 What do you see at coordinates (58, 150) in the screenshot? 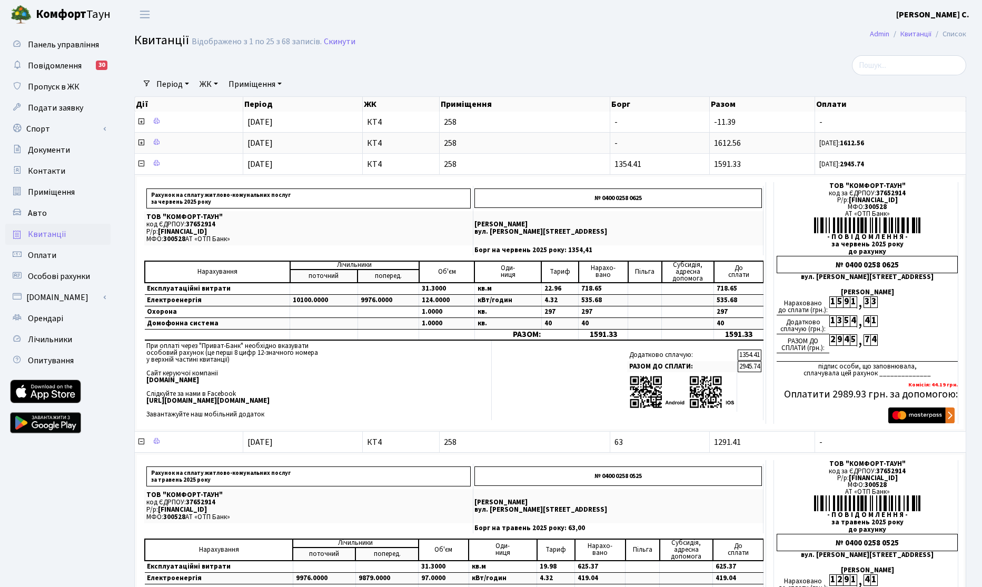
I see `a: Документи` at bounding box center [58, 150].